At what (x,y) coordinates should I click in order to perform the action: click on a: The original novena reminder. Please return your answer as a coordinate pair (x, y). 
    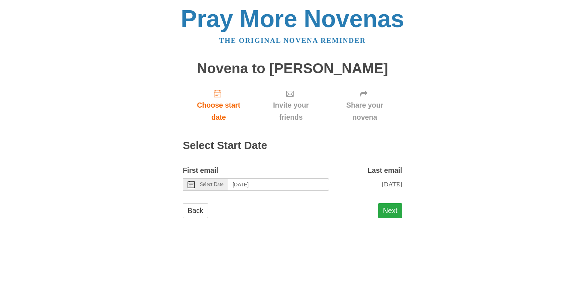
    Looking at the image, I should click on (292, 40).